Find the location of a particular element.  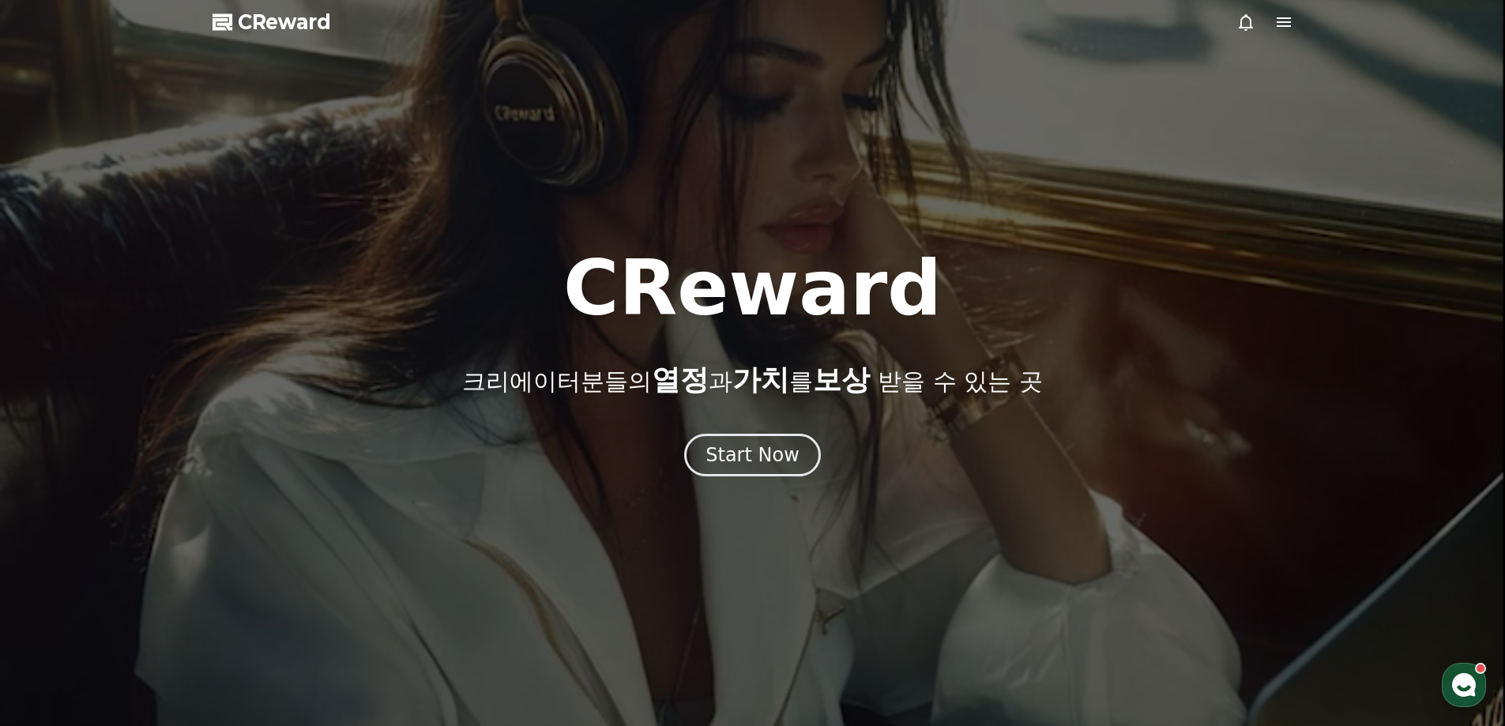

span: CReward is located at coordinates (284, 22).